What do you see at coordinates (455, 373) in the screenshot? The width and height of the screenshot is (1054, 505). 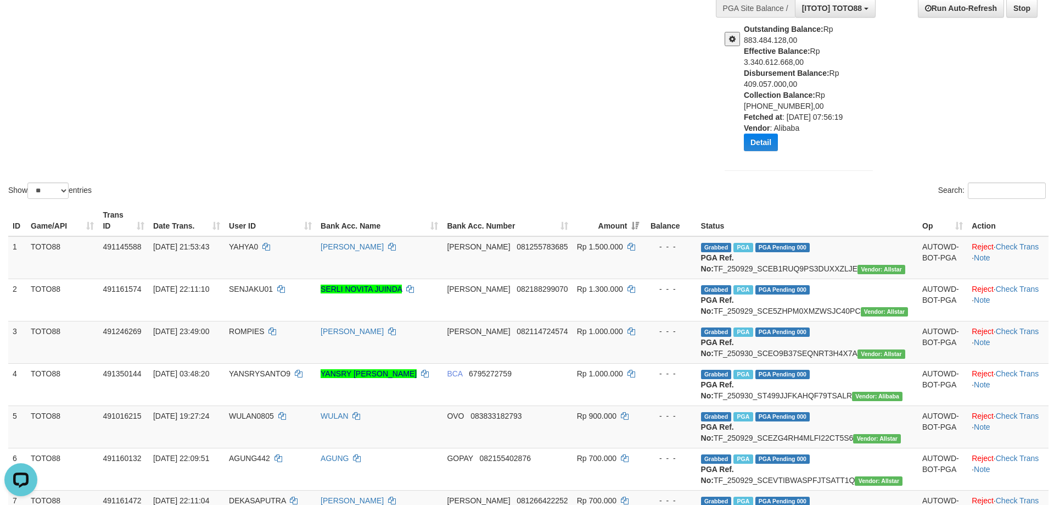 I see `span: BCA` at bounding box center [455, 373].